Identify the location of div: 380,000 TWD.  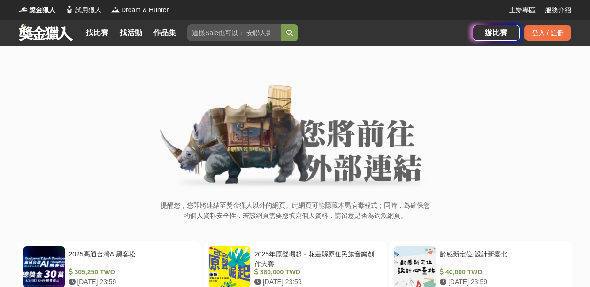
(316, 272).